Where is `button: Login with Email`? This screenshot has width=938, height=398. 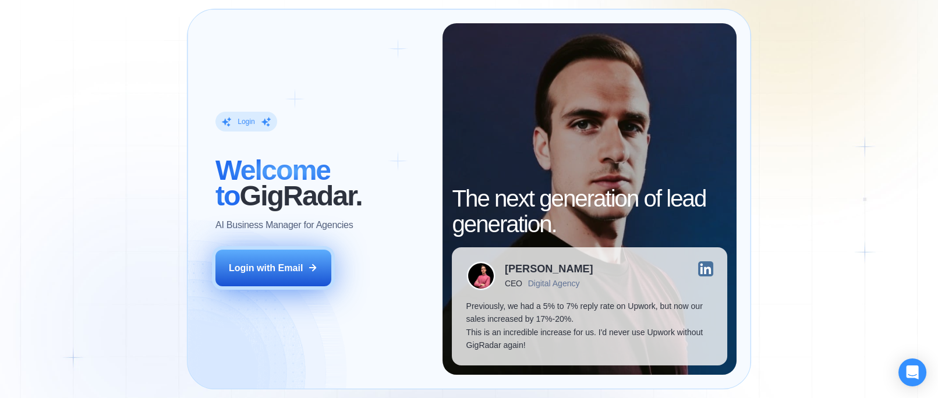
button: Login with Email is located at coordinates (273, 268).